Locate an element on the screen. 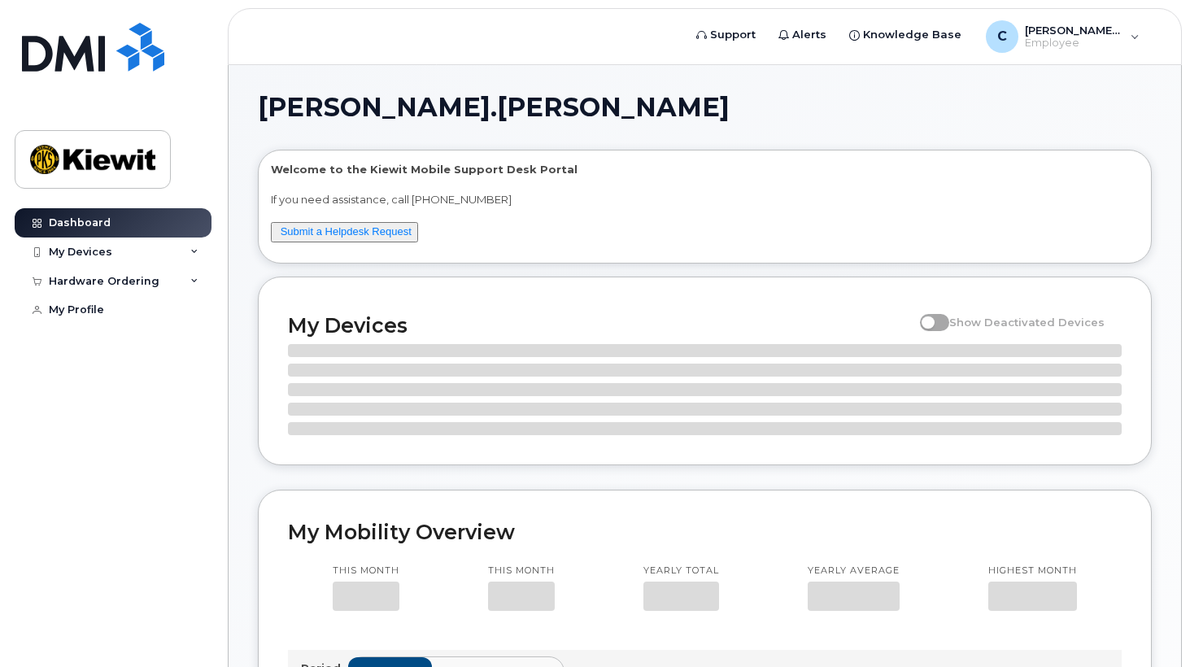 This screenshot has height=667, width=1190. span: Show Deactivated Devices is located at coordinates (1026, 322).